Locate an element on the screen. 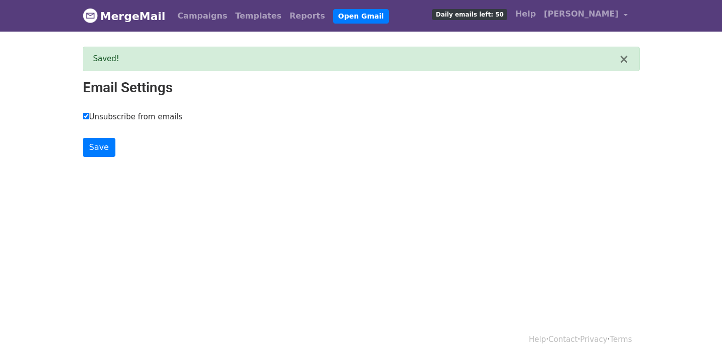 The image size is (722, 359). label: Unsubscribe from emails is located at coordinates (132, 117).